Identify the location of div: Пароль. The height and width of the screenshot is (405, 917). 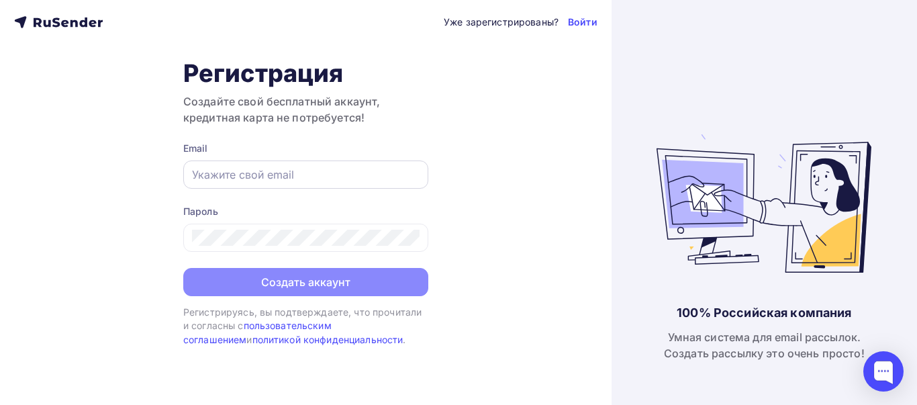
(305, 211).